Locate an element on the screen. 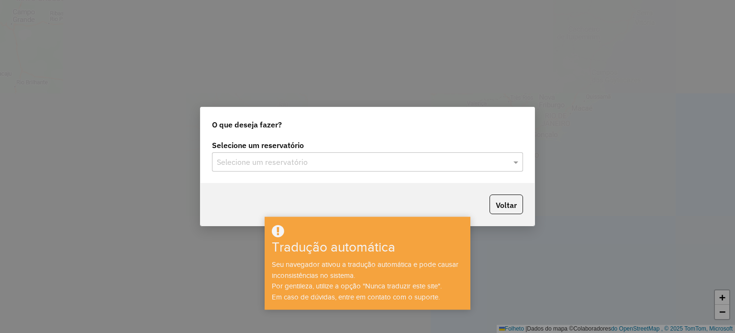 The image size is (735, 333). button: Voltar is located at coordinates (506, 204).